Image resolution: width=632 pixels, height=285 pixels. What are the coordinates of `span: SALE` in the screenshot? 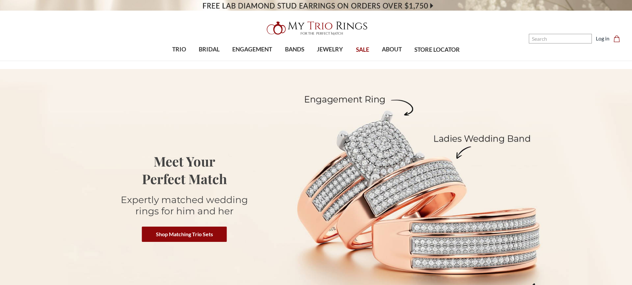 It's located at (363, 50).